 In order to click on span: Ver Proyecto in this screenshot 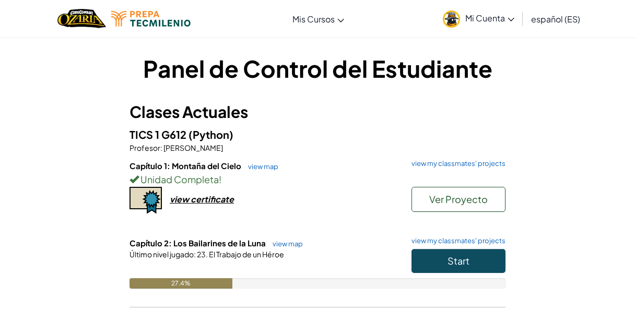, I will do `click(459, 199)`.